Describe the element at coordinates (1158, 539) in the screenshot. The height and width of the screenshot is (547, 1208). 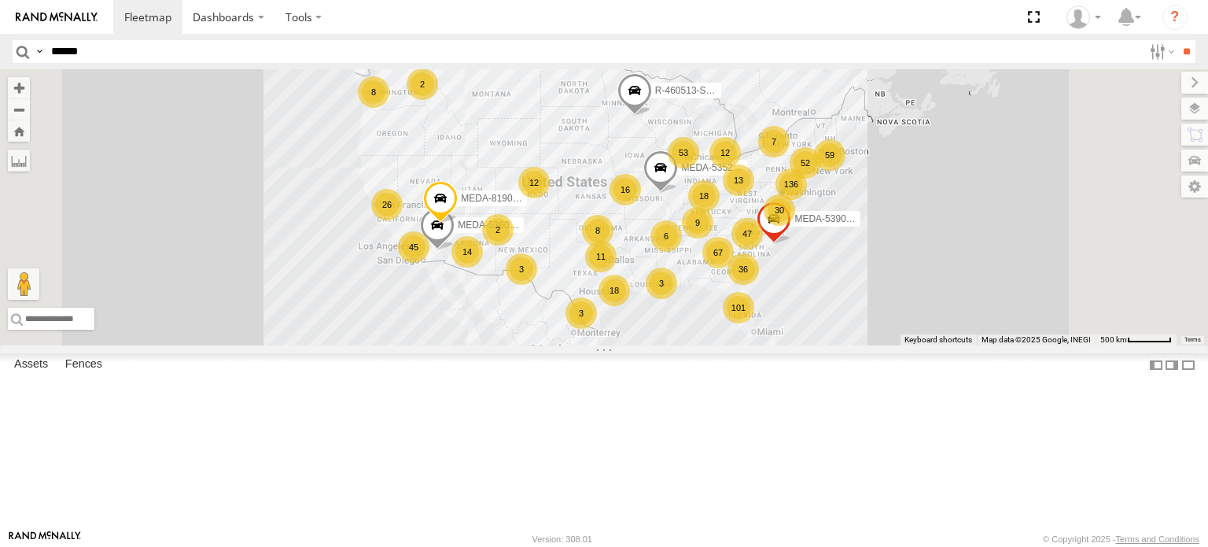
I see `a: Terms and Conditions` at that location.